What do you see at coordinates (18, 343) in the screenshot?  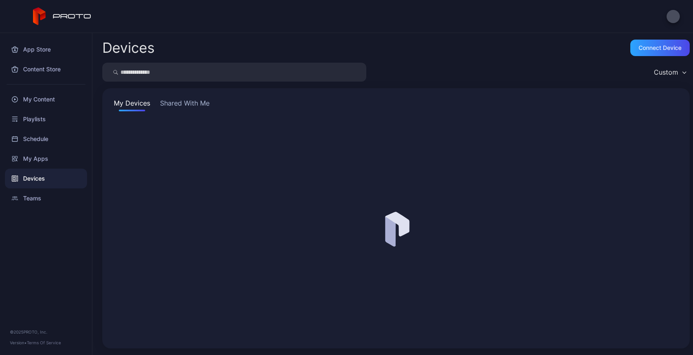 I see `span: Version •` at bounding box center [18, 343].